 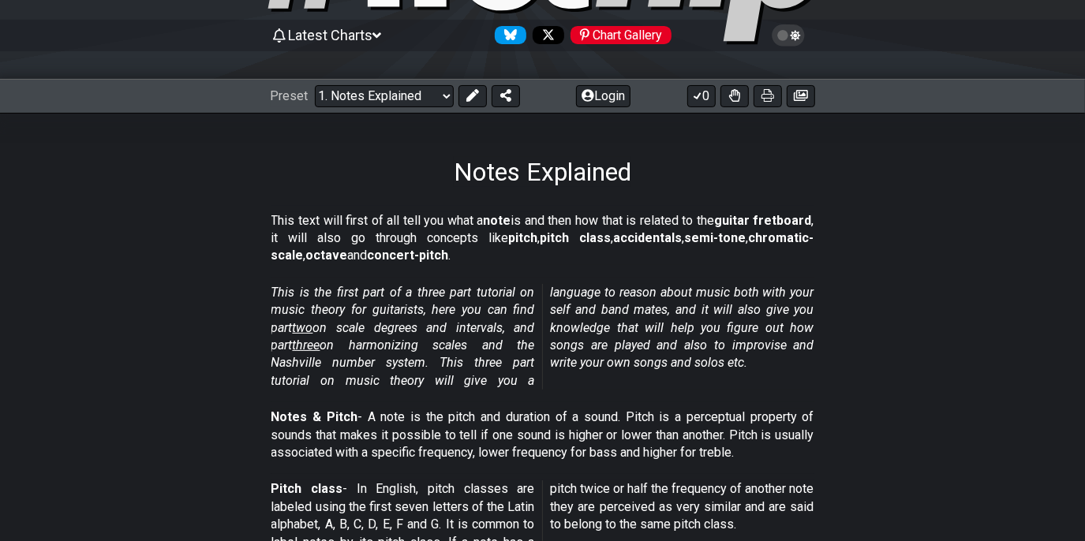 What do you see at coordinates (543, 336) in the screenshot?
I see `em: This is the first part of a three part tutorial on music theory for guitarists, here you can find...` at bounding box center [543, 336].